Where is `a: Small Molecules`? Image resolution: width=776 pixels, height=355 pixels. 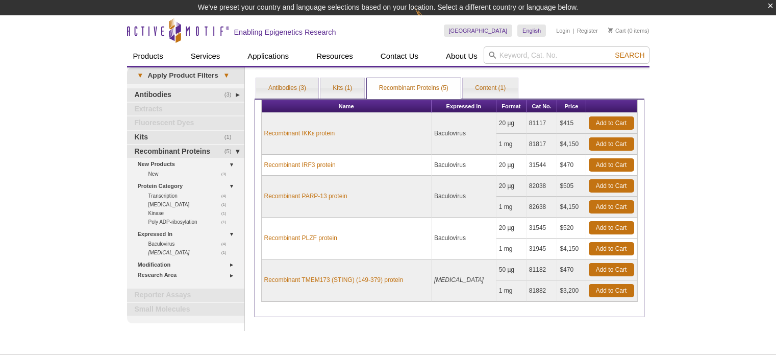
a: Small Molecules is located at coordinates (186, 309).